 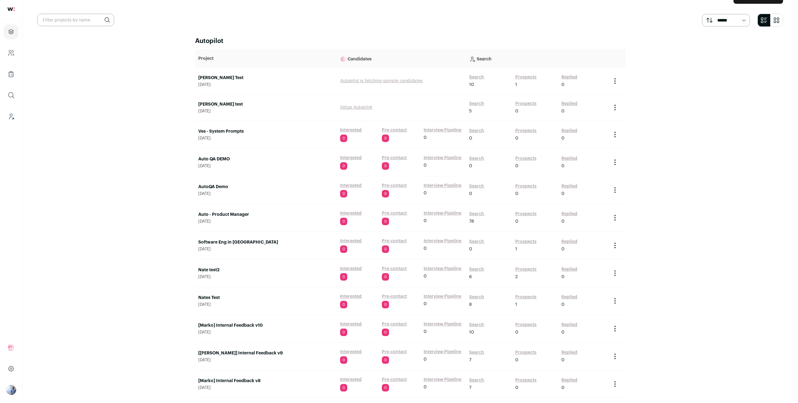 What do you see at coordinates (266, 298) in the screenshot?
I see `a: Nates Test` at bounding box center [266, 298].